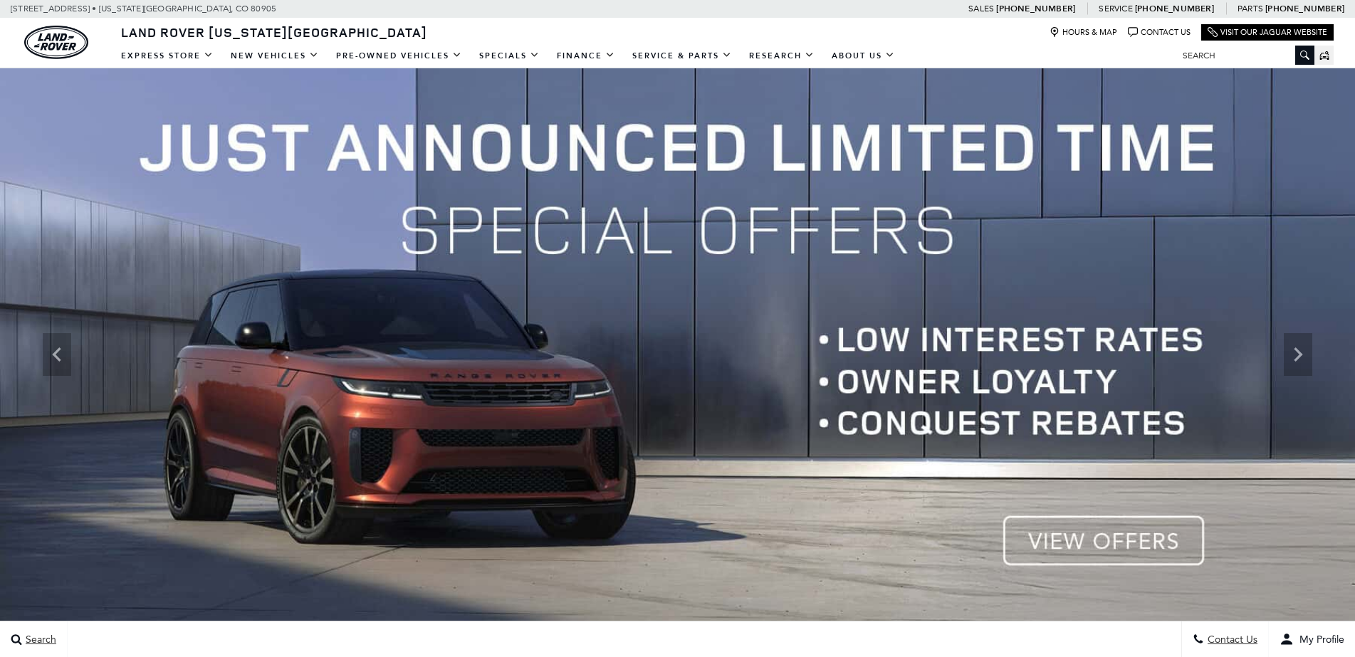  What do you see at coordinates (682, 56) in the screenshot?
I see `a: Service & Parts` at bounding box center [682, 56].